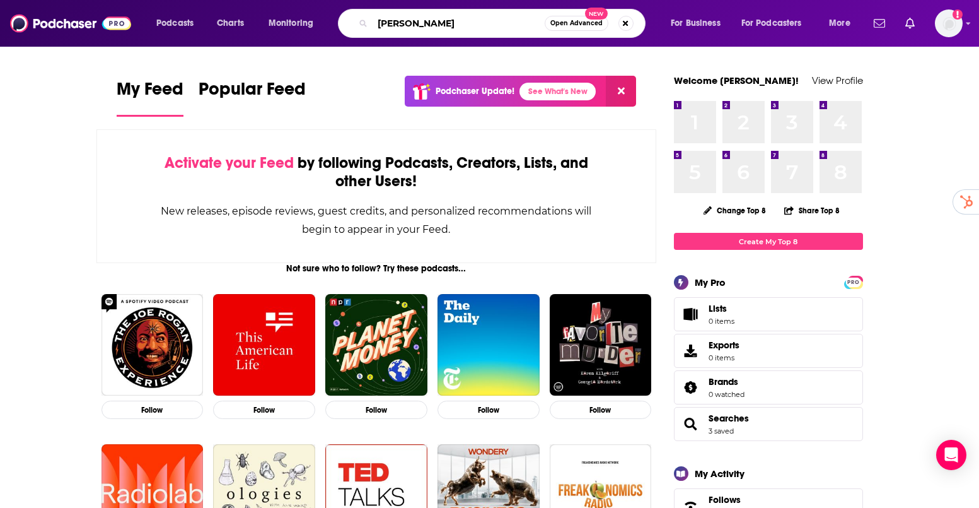 The height and width of the screenshot is (508, 979). Describe the element at coordinates (376, 172) in the screenshot. I see `div: by following Podcasts, Creators, Lists, and other Users!` at that location.